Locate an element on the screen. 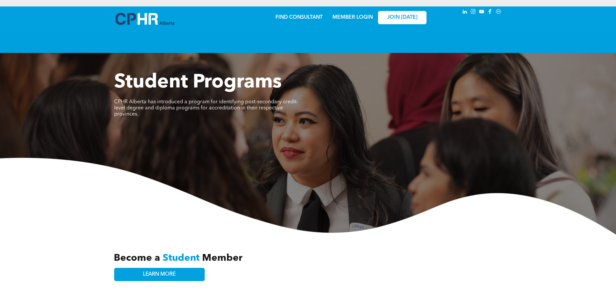  a: instagram is located at coordinates (473, 12).